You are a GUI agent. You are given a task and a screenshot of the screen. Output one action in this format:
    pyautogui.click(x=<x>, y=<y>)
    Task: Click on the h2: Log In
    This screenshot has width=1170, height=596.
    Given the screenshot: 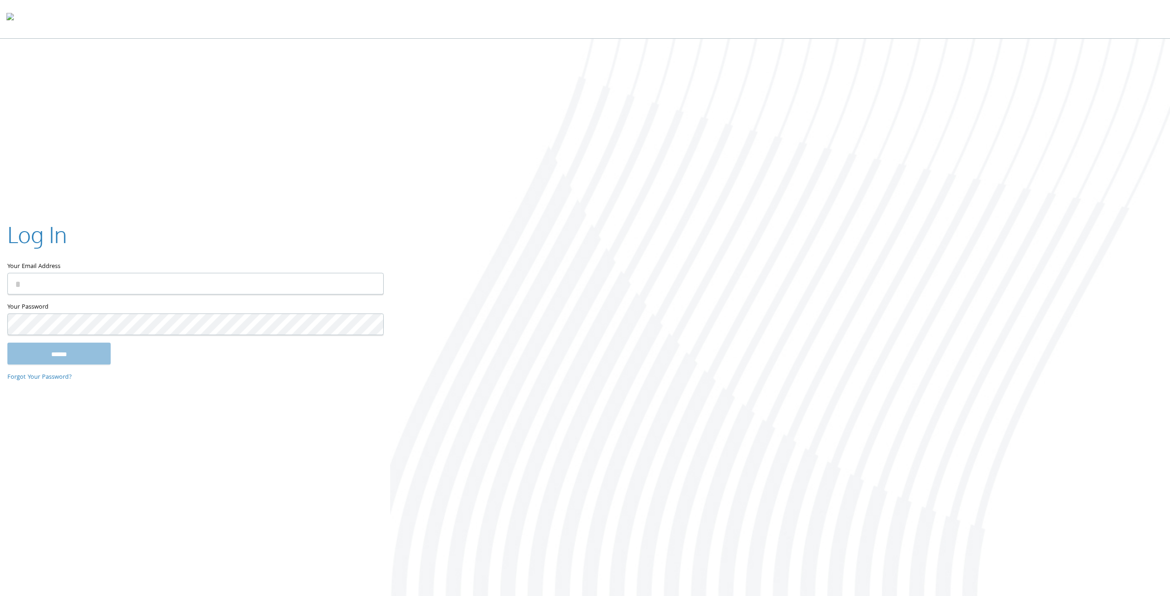 What is the action you would take?
    pyautogui.click(x=37, y=234)
    